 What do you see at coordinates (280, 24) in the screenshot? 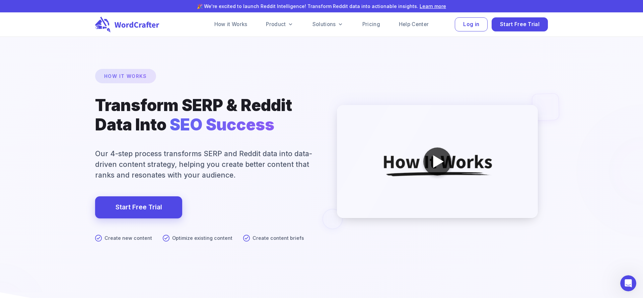
I see `a: Product` at bounding box center [280, 24].